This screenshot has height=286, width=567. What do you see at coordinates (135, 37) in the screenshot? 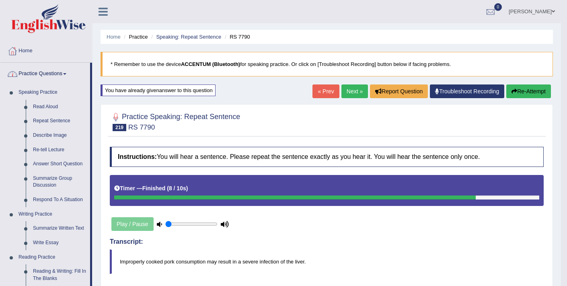
I see `li: Practice` at bounding box center [135, 37].